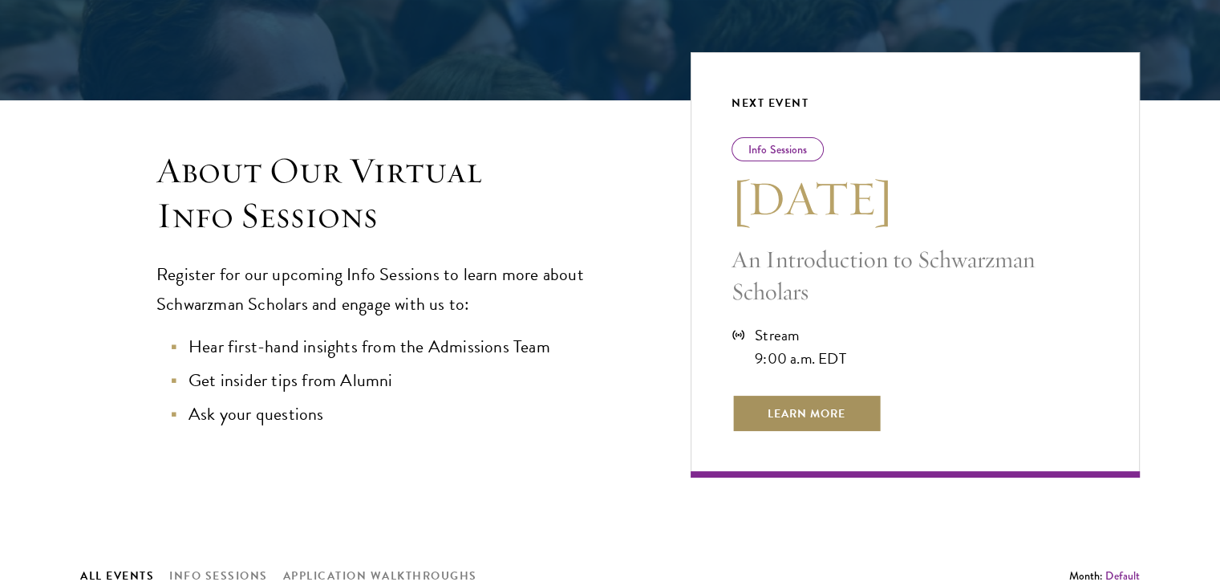 This screenshot has height=586, width=1220. I want to click on div: 9:00 a.m. EDT, so click(801, 358).